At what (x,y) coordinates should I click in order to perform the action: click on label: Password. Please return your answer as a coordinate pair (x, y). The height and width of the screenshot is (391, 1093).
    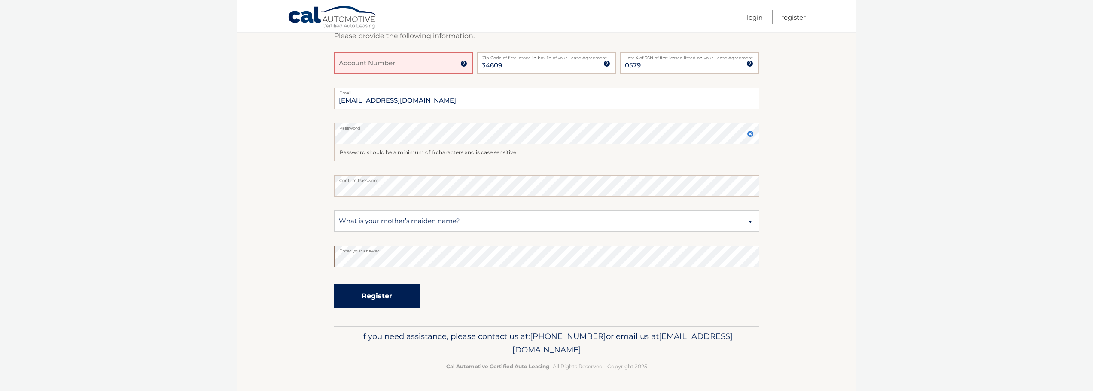
    Looking at the image, I should click on (547, 126).